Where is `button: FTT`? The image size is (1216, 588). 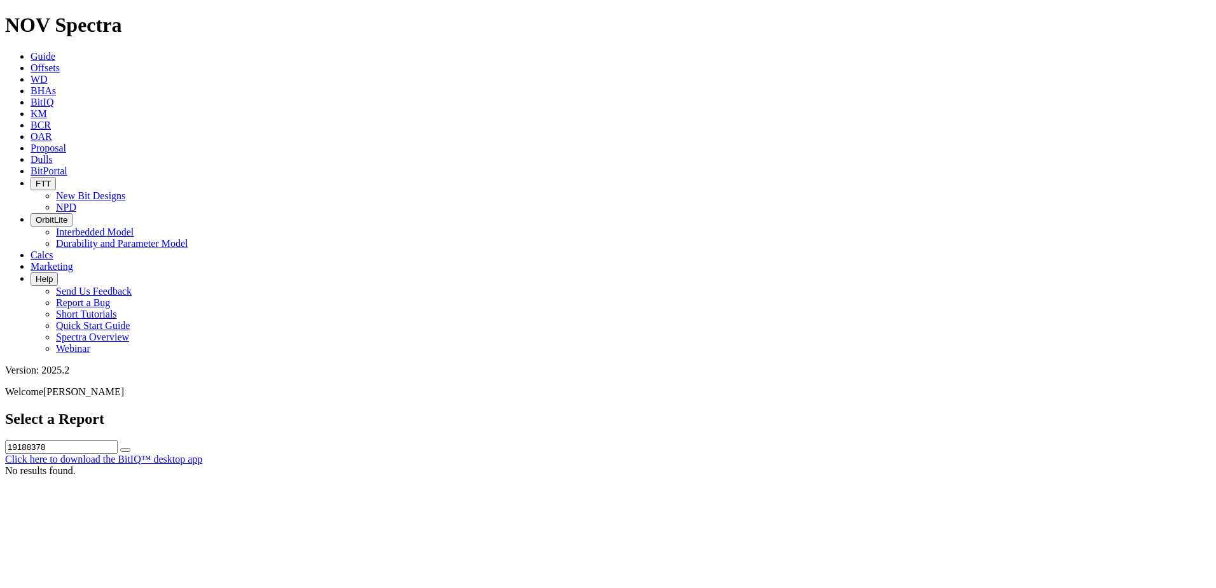 button: FTT is located at coordinates (43, 183).